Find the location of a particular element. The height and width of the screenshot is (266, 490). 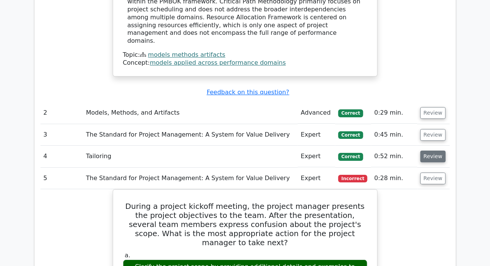

h5: During a project kickoff meeting, the project manager presents the project objectives to the team... is located at coordinates (245, 225).